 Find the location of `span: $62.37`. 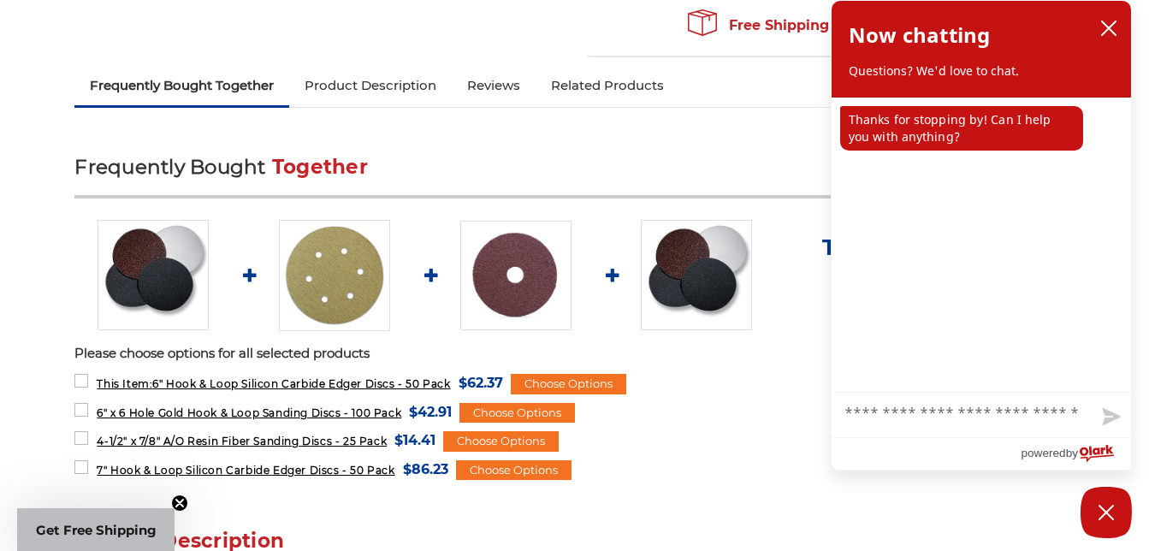

span: $62.37 is located at coordinates (481, 382).